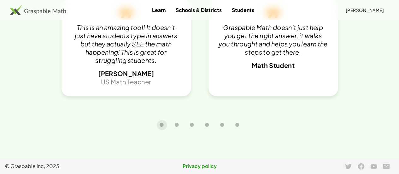 The height and width of the screenshot is (174, 399). Describe the element at coordinates (237, 125) in the screenshot. I see `button: Carousel slide 6 of 6` at that location.